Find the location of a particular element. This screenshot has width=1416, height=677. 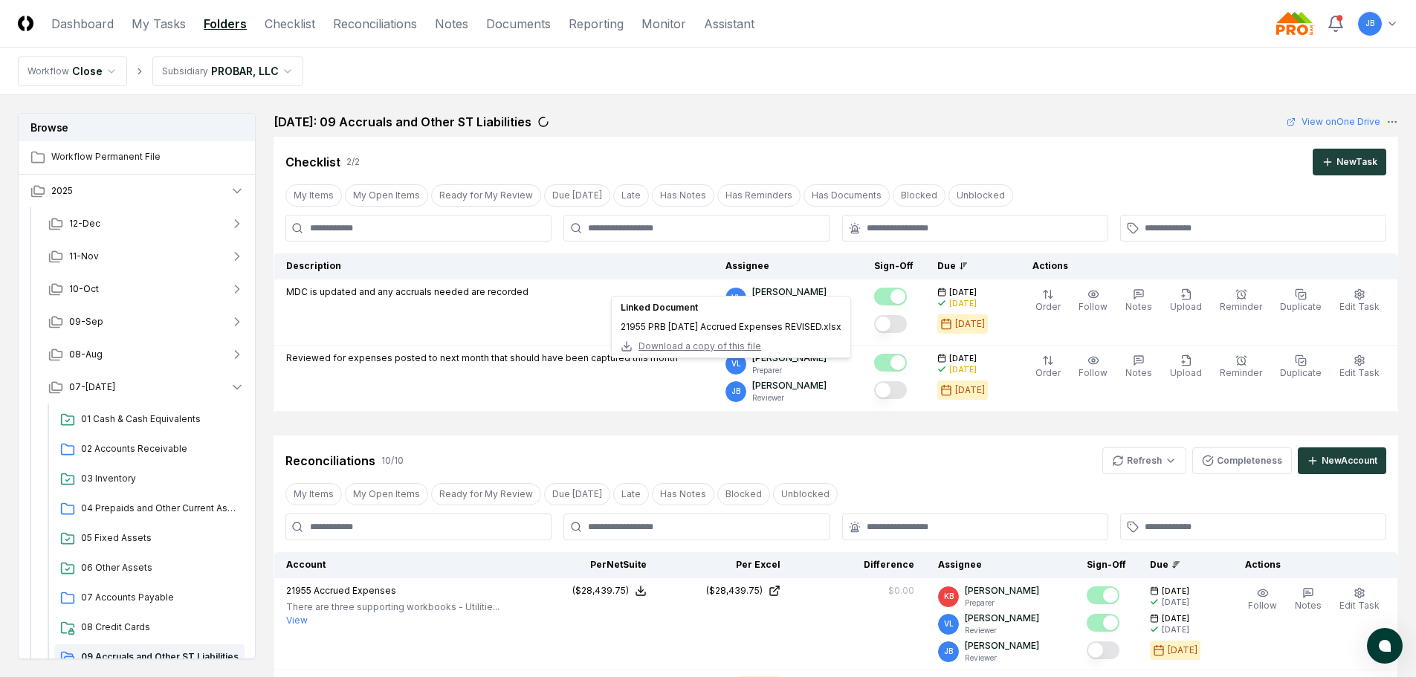

img: Logo is located at coordinates (25, 23).